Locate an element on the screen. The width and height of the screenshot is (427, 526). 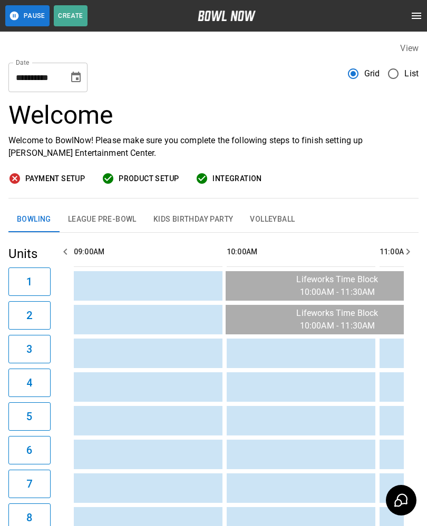
label: View is located at coordinates (409, 48).